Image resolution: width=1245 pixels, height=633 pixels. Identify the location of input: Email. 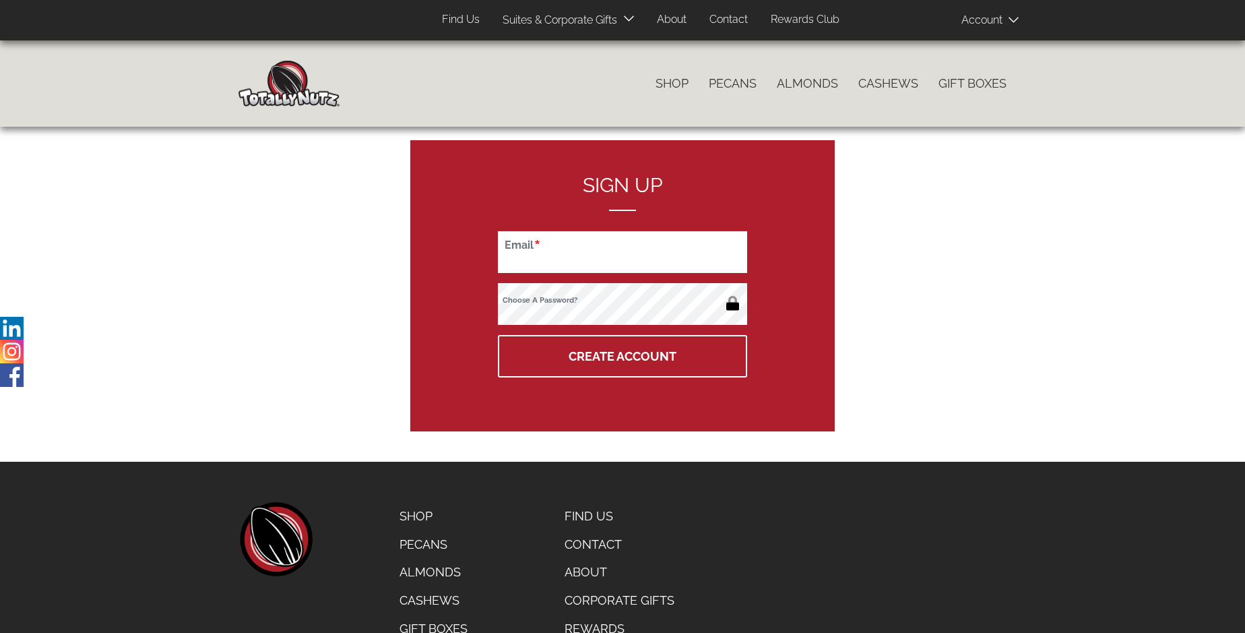
(623, 252).